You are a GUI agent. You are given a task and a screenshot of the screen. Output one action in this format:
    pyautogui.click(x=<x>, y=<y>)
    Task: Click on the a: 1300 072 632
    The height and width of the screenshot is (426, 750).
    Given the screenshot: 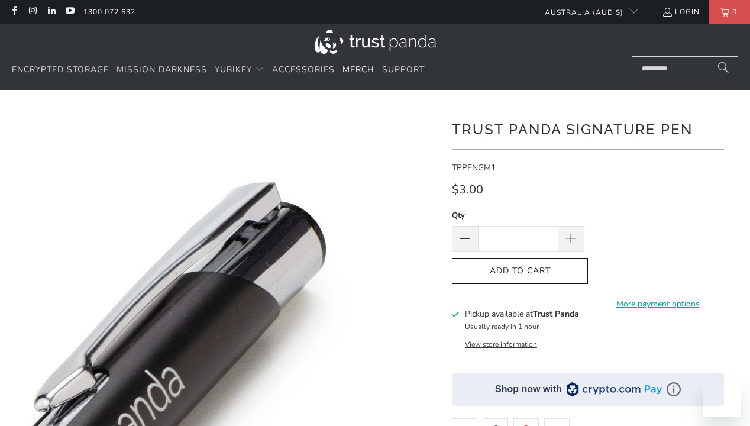 What is the action you would take?
    pyautogui.click(x=109, y=12)
    